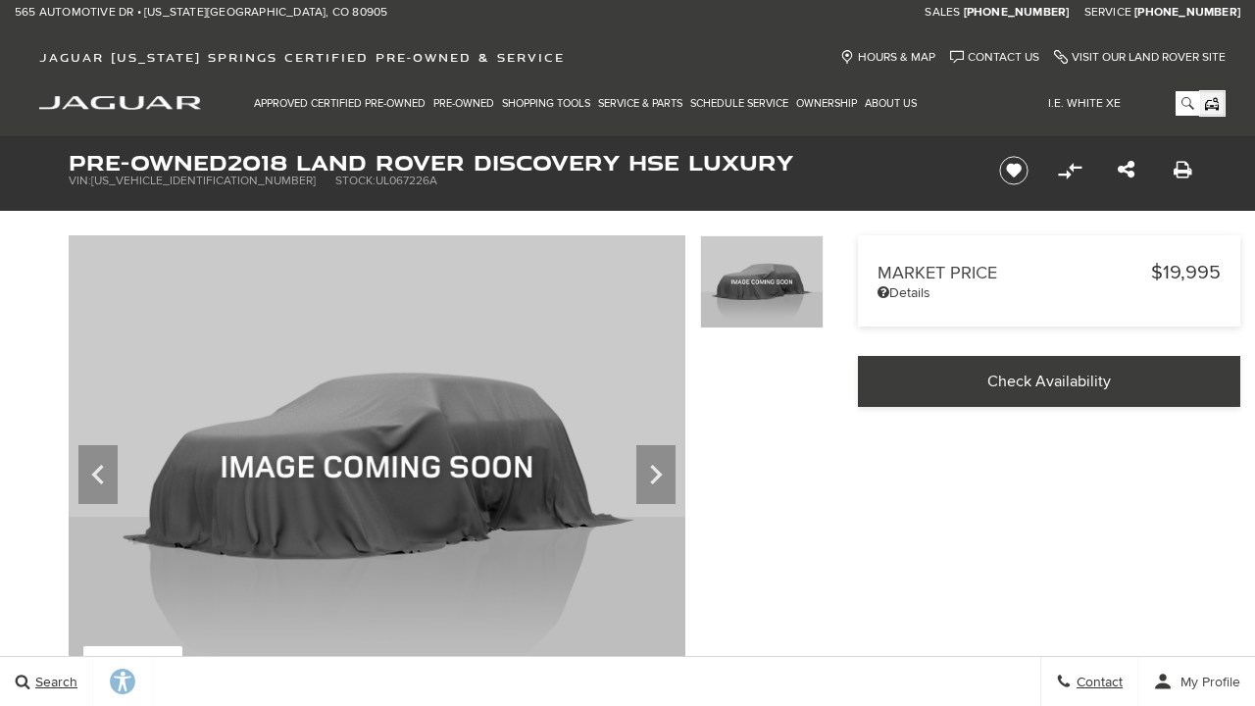 This screenshot has width=1255, height=706. Describe the element at coordinates (1196, 681) in the screenshot. I see `button: user-profile-menu` at that location.